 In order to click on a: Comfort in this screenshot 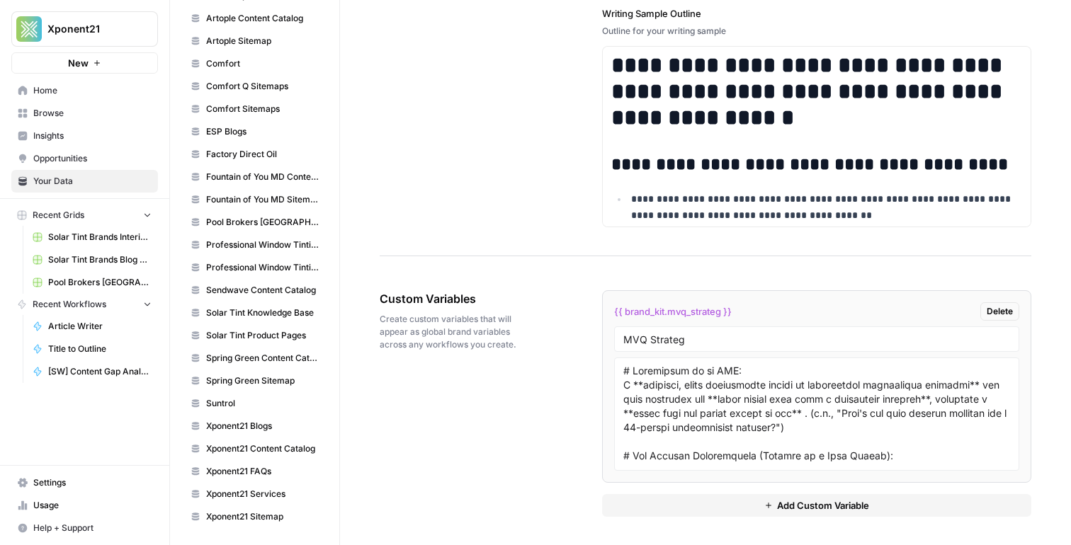, I will do `click(254, 64)`.